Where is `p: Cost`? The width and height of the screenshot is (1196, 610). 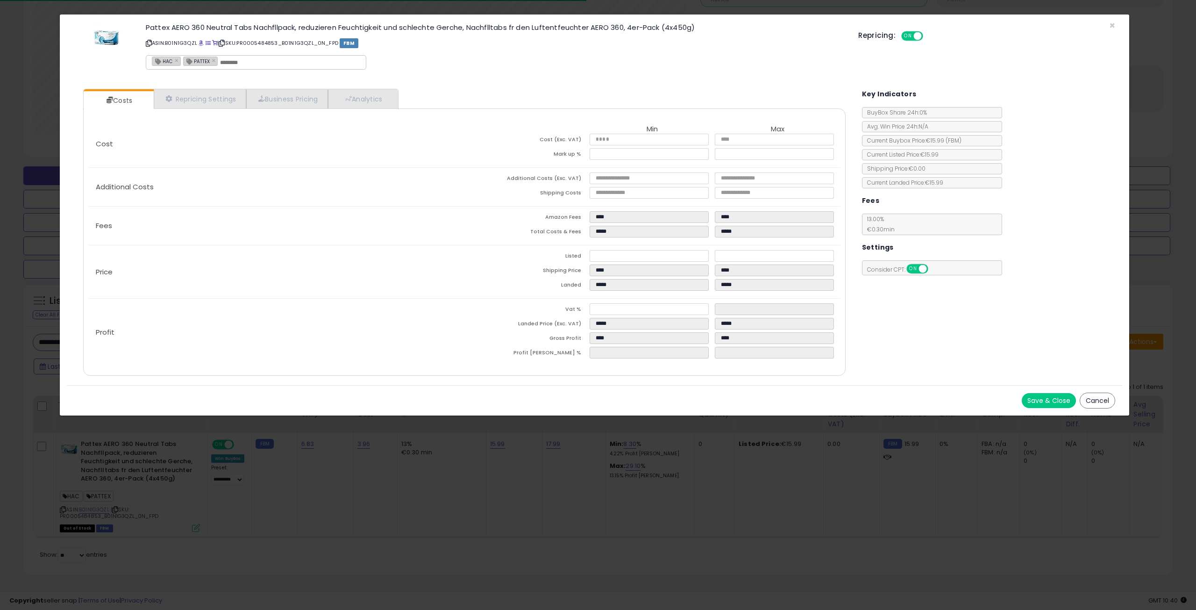
p: Cost is located at coordinates (276, 144).